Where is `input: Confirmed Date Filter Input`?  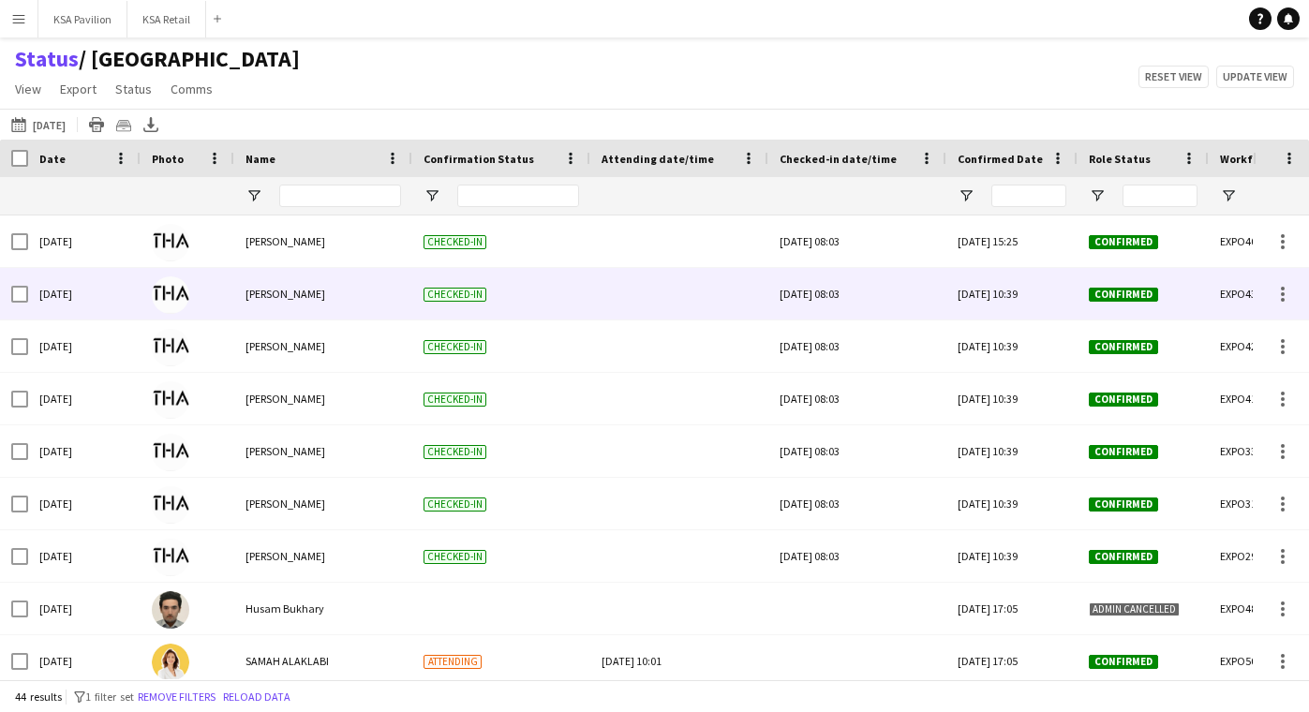
input: Confirmed Date Filter Input is located at coordinates (1029, 196).